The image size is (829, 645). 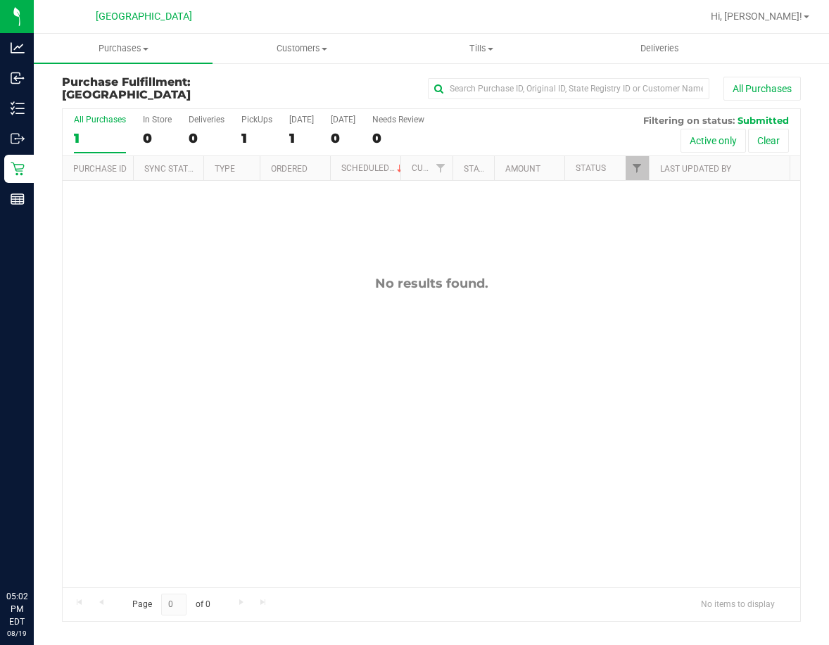 I want to click on p: 08/19, so click(x=17, y=633).